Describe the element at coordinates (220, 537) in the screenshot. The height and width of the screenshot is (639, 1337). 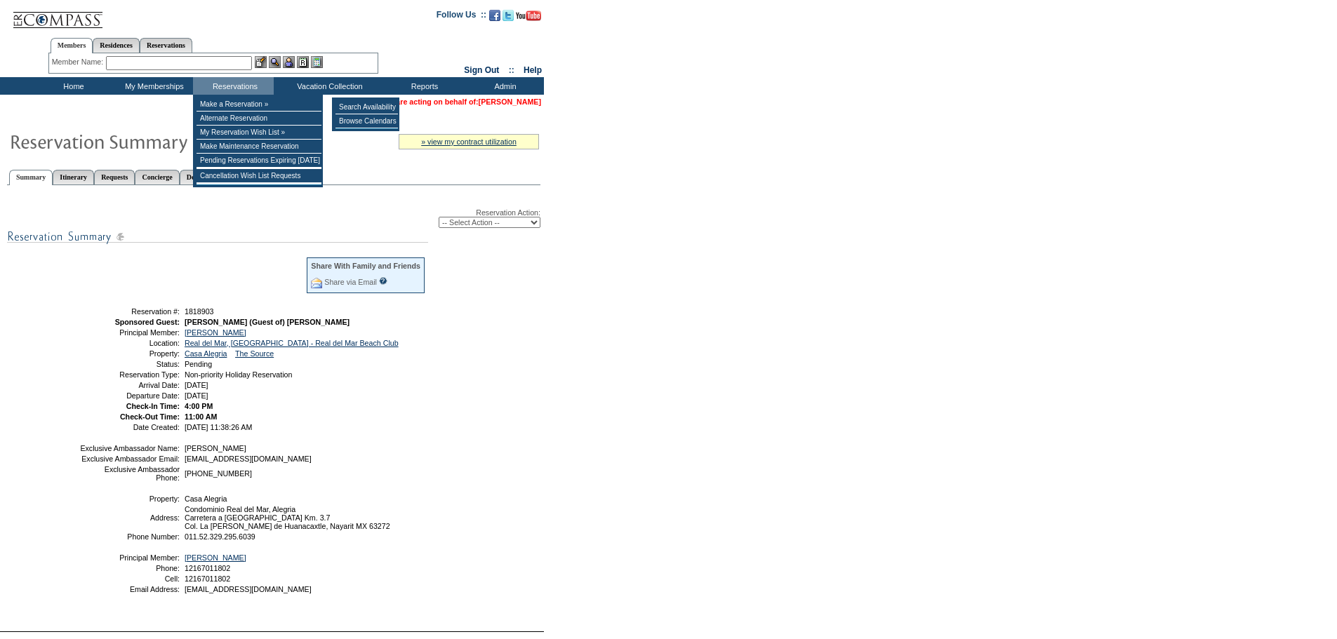
I see `span: 011.52.329.295.6039` at that location.